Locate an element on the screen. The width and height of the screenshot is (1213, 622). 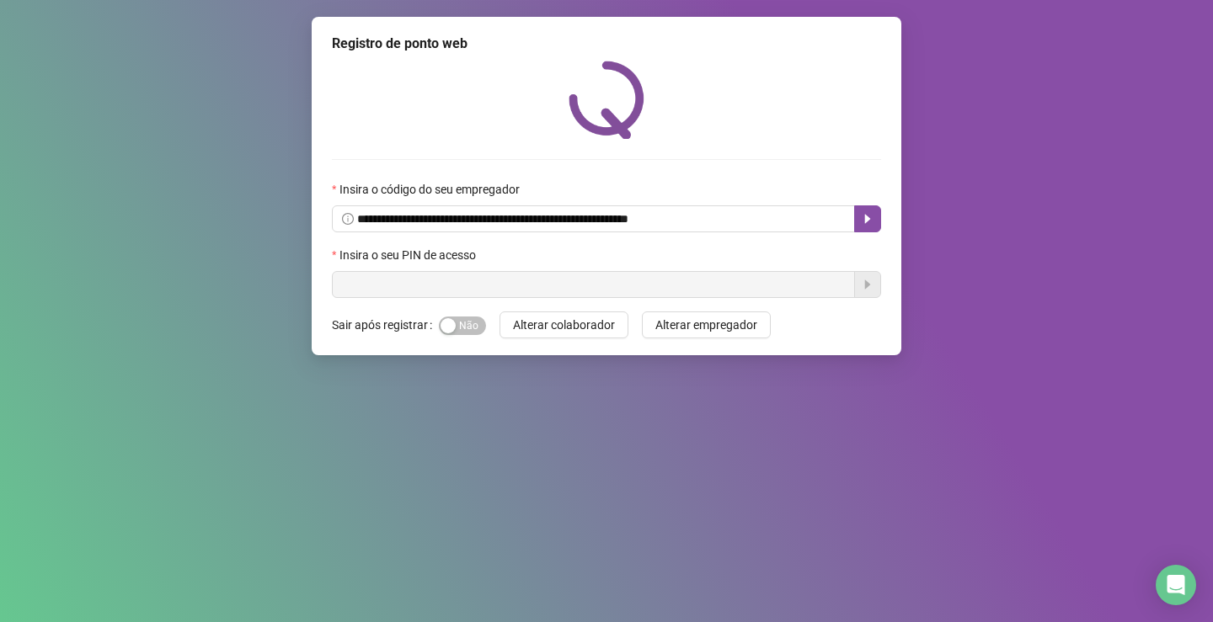
label: Insira o código do seu empregador is located at coordinates (431, 189).